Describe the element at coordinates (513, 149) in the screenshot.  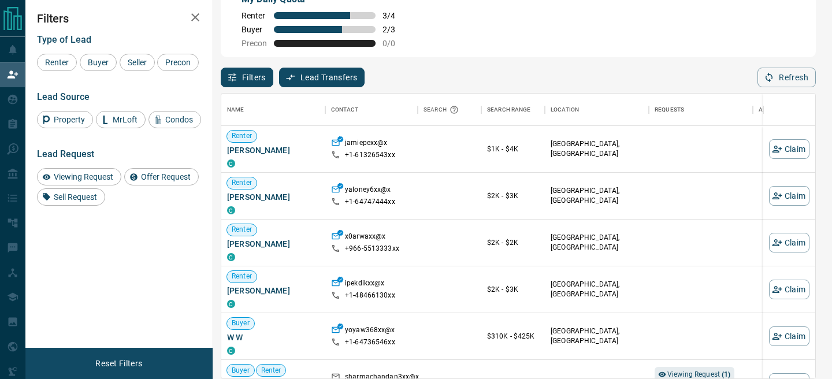
I see `p: $1K - $4K` at that location.